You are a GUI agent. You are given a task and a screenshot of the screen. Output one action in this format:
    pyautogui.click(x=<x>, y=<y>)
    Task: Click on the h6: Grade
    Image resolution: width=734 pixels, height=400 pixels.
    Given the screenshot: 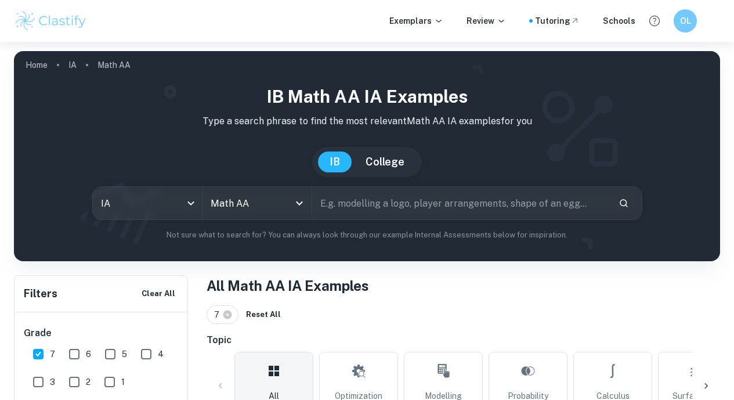 What is the action you would take?
    pyautogui.click(x=101, y=333)
    